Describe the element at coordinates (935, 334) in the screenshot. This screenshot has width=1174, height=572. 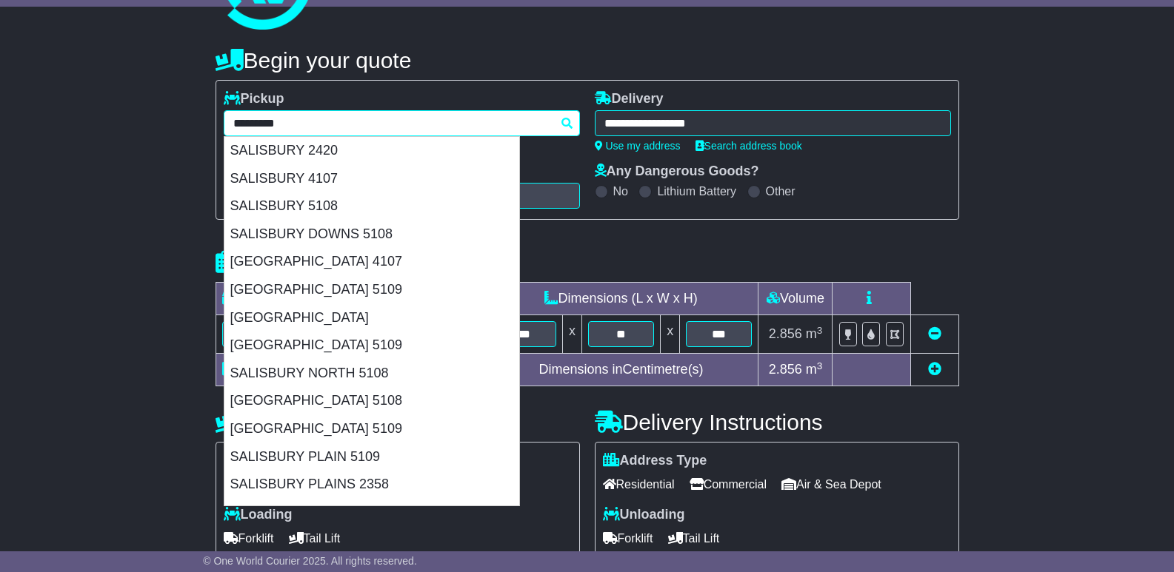
I see `a: Remove this item` at that location.